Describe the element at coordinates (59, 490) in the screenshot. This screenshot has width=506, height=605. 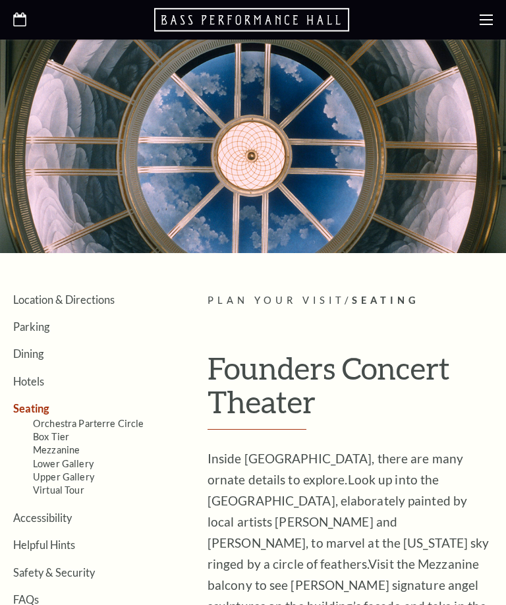
I see `a: Virtual Tour` at that location.